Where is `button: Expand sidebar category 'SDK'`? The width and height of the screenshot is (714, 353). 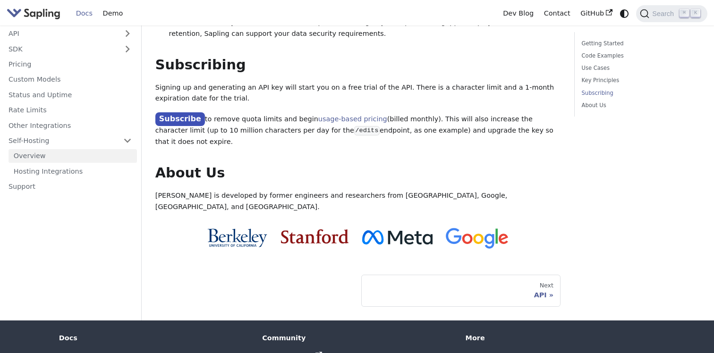 button: Expand sidebar category 'SDK' is located at coordinates (128, 49).